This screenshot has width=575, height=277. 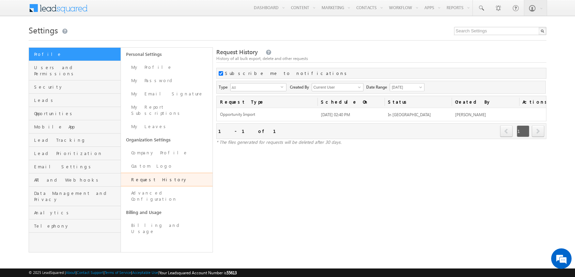 What do you see at coordinates (538, 131) in the screenshot?
I see `a: next` at bounding box center [538, 131].